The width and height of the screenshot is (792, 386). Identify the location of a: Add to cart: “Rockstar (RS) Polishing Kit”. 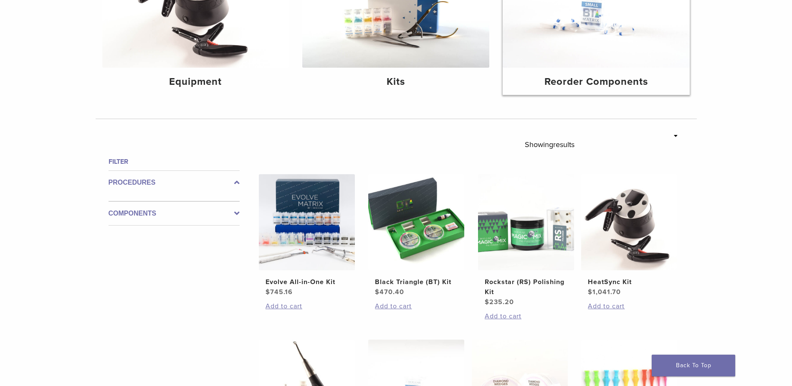
(526, 316).